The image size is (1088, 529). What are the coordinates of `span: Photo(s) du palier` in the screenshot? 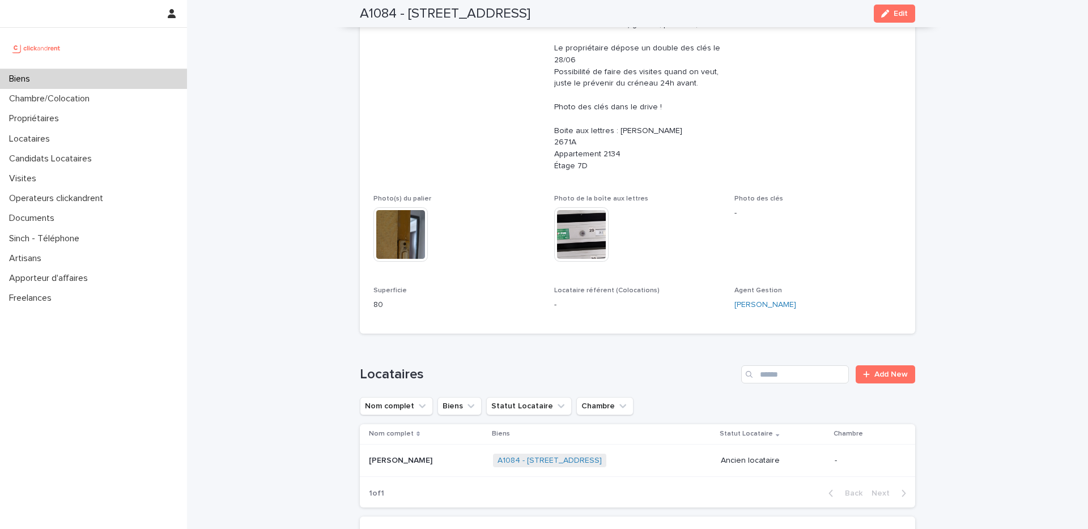 It's located at (402, 199).